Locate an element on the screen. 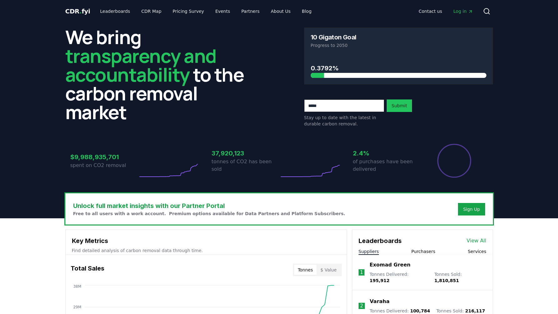 This screenshot has width=558, height=314. span: 195,912 is located at coordinates (380, 281).